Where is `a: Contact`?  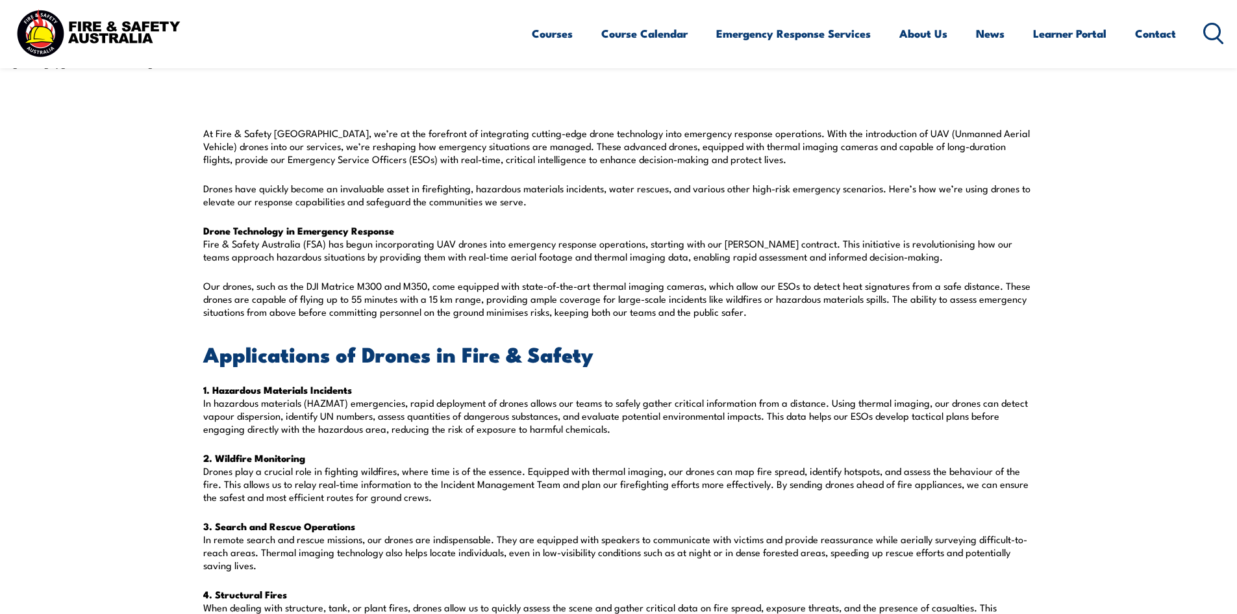
a: Contact is located at coordinates (1155, 33).